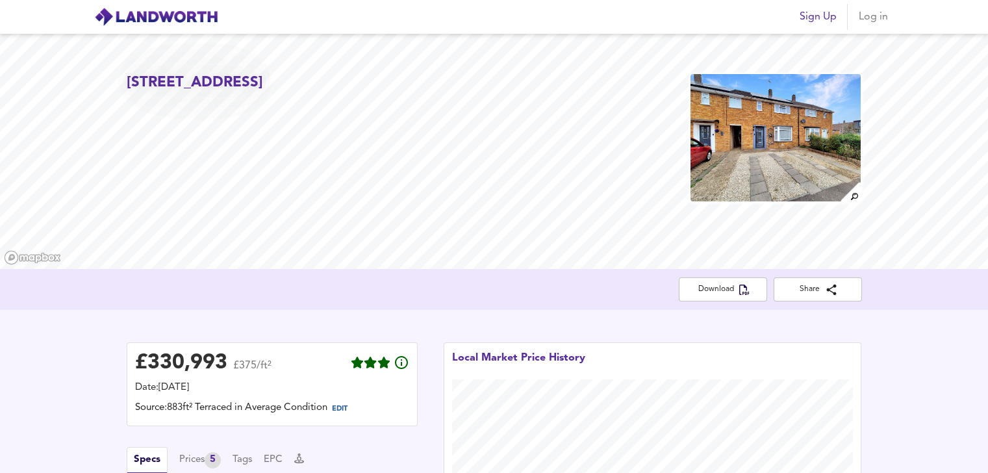 The width and height of the screenshot is (988, 473). What do you see at coordinates (156, 17) in the screenshot?
I see `img: logo` at bounding box center [156, 17].